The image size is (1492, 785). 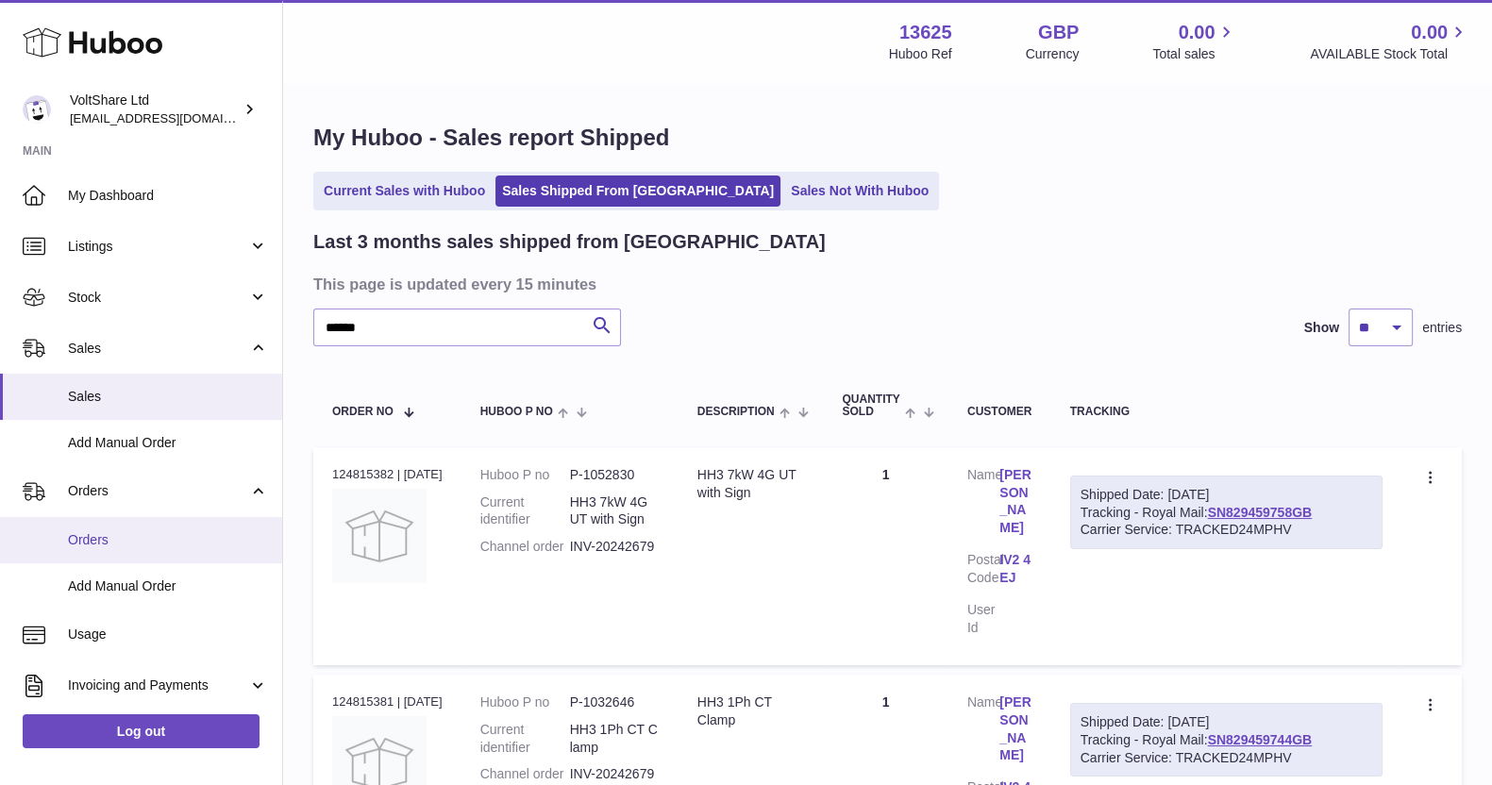 I want to click on label: Show, so click(x=1321, y=327).